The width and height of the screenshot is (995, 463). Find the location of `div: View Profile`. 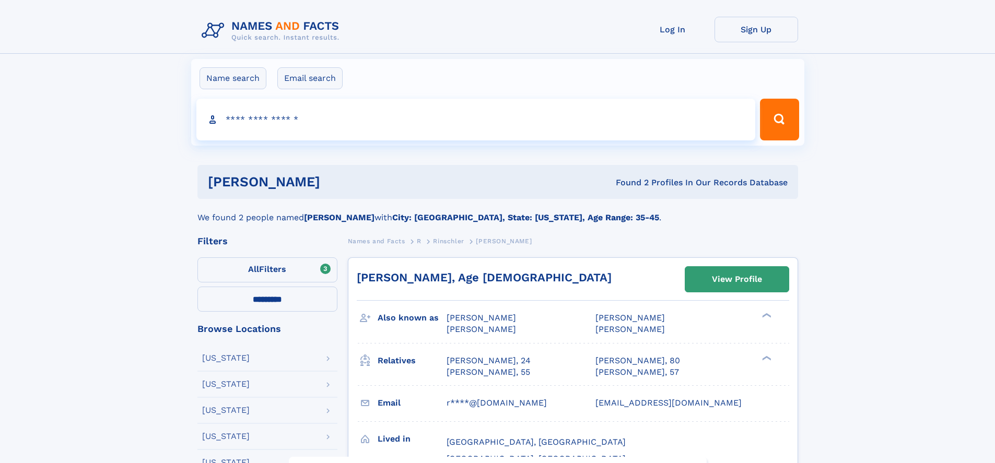

div: View Profile is located at coordinates (737, 279).